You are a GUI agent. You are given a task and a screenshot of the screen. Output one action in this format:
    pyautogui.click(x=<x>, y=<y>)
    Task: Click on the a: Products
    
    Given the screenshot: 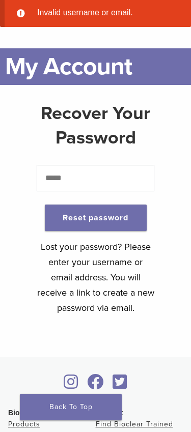 What is the action you would take?
    pyautogui.click(x=24, y=424)
    